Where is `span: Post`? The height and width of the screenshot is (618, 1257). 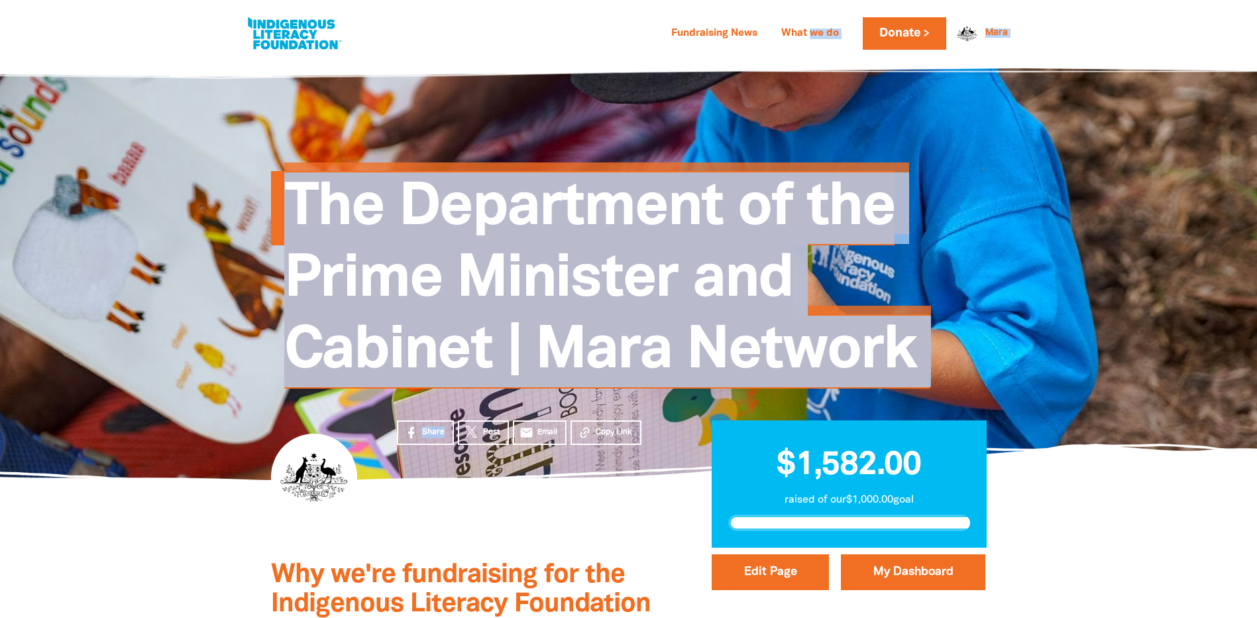 span: Post is located at coordinates (491, 432).